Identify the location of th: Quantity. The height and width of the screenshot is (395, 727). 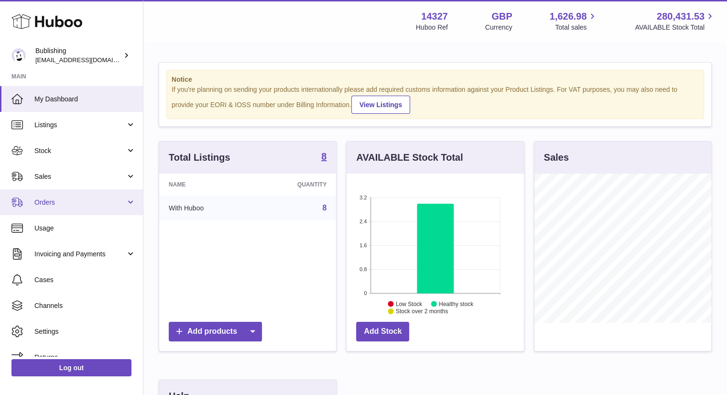
(294, 185).